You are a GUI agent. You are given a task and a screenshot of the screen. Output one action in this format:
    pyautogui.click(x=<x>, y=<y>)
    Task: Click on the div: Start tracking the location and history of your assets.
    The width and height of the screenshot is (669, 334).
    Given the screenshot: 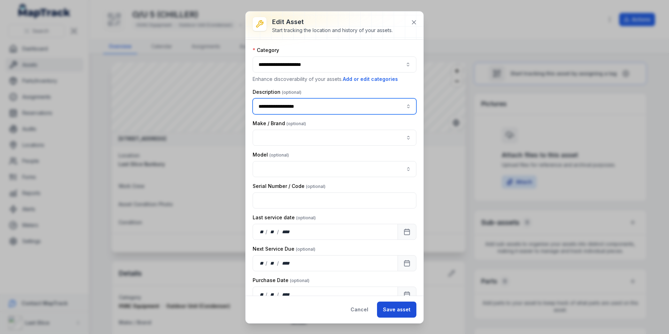 What is the action you would take?
    pyautogui.click(x=332, y=30)
    